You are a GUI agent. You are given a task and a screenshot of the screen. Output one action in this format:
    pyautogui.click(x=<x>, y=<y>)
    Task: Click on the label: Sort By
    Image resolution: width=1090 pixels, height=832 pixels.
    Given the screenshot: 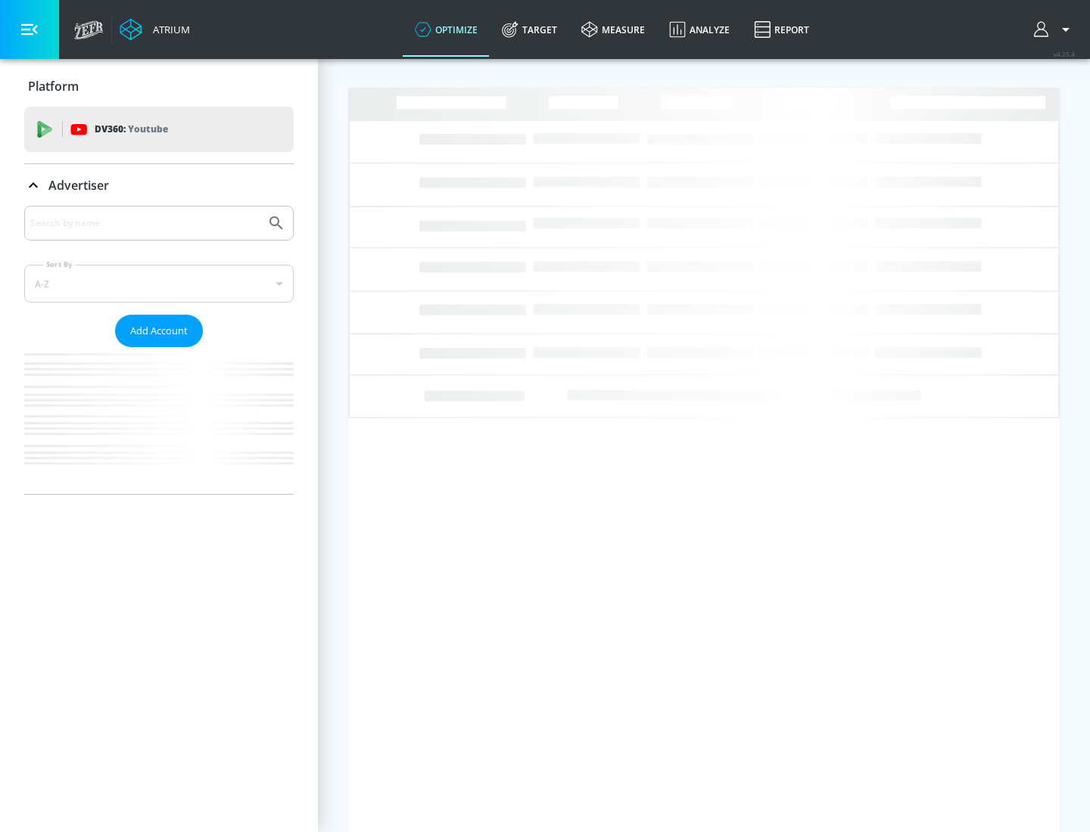 What is the action you would take?
    pyautogui.click(x=59, y=264)
    